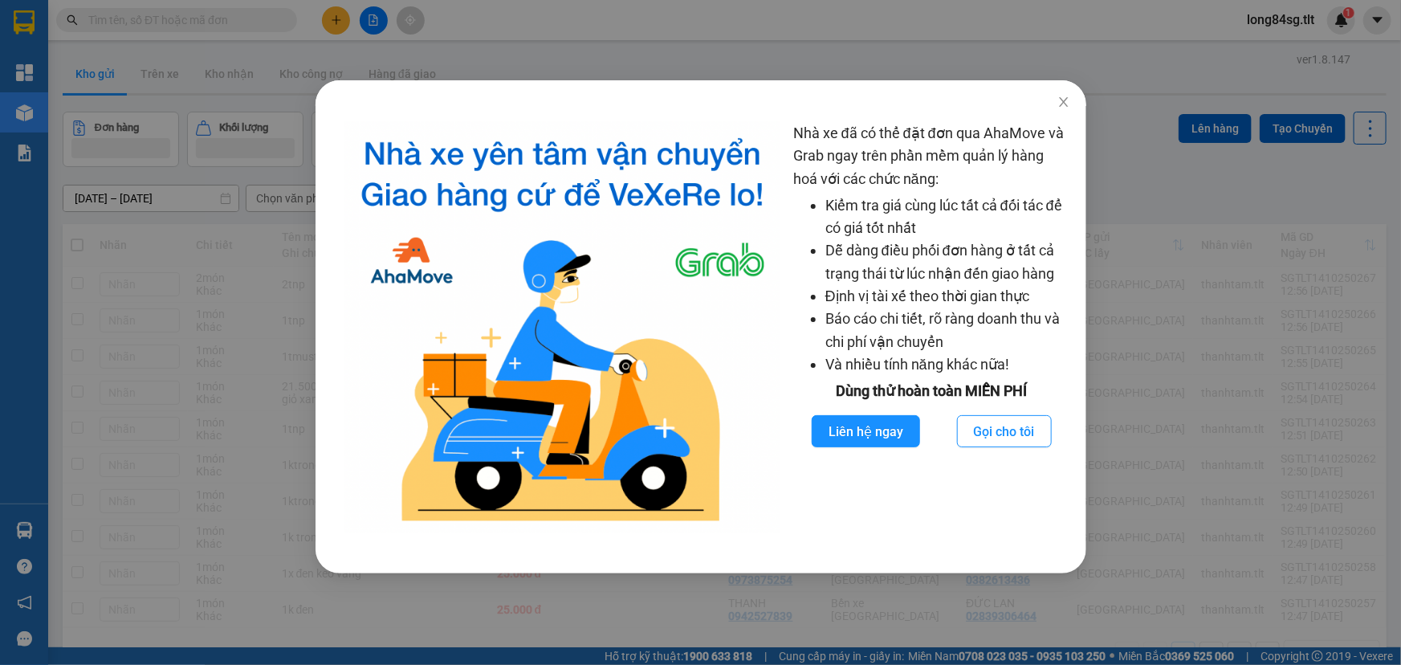  What do you see at coordinates (947, 296) in the screenshot?
I see `li: Định vị tài xế theo thời gian thực` at bounding box center [947, 296].